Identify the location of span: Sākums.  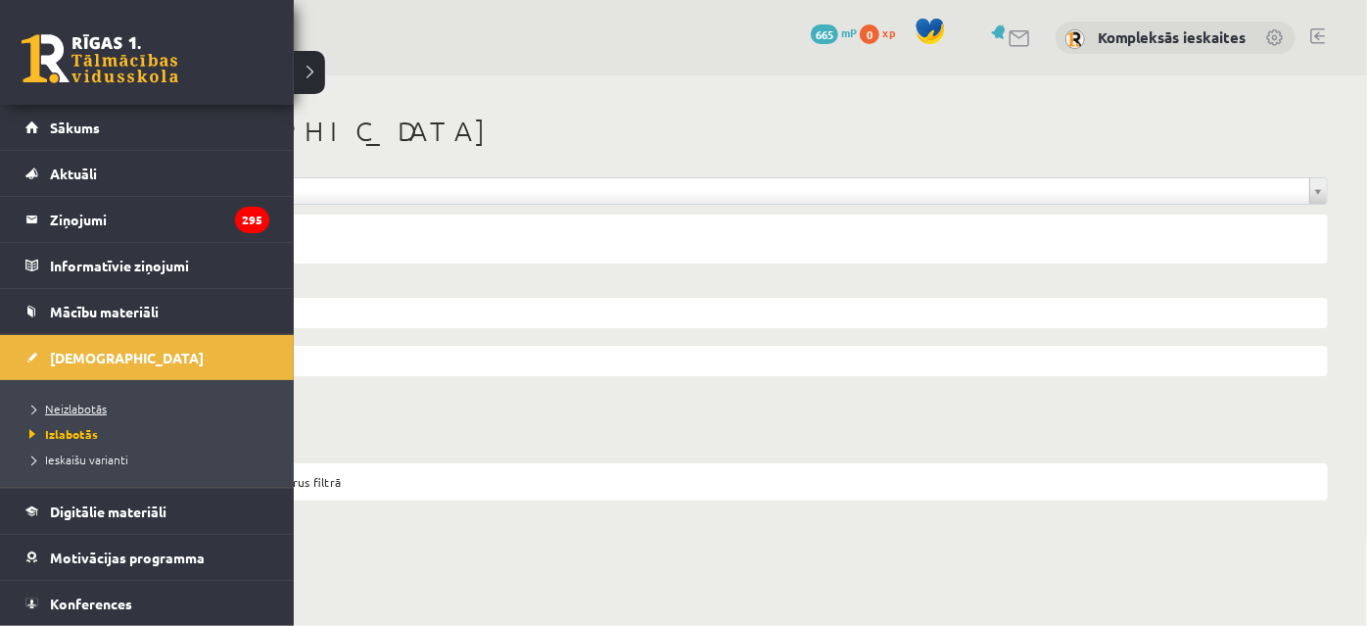
(74, 127).